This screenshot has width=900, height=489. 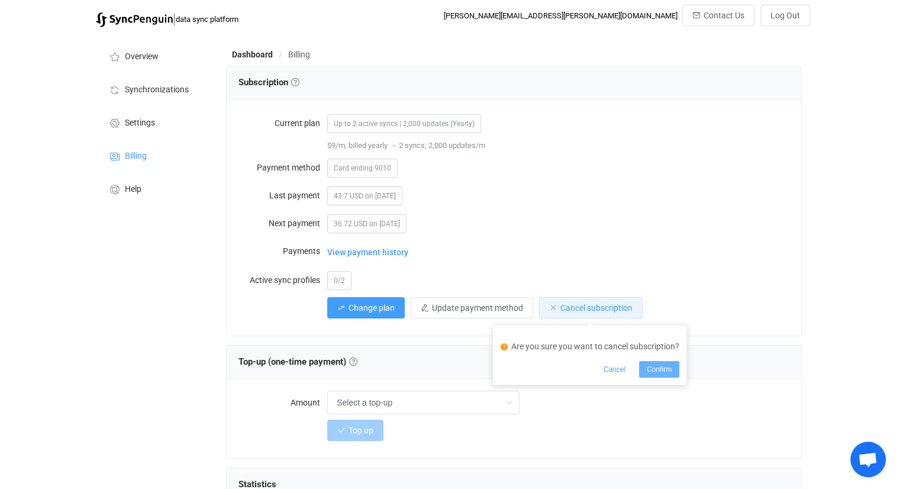 I want to click on label: Last payment, so click(x=283, y=195).